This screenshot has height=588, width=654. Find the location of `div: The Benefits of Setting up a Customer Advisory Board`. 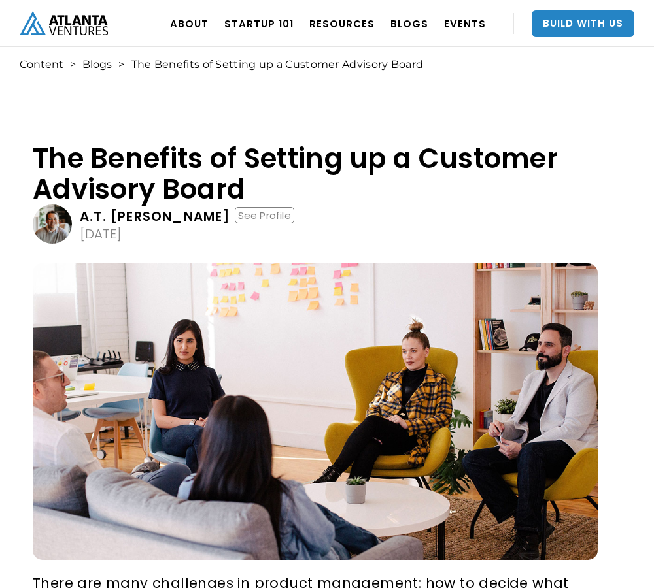

div: The Benefits of Setting up a Customer Advisory Board is located at coordinates (277, 65).